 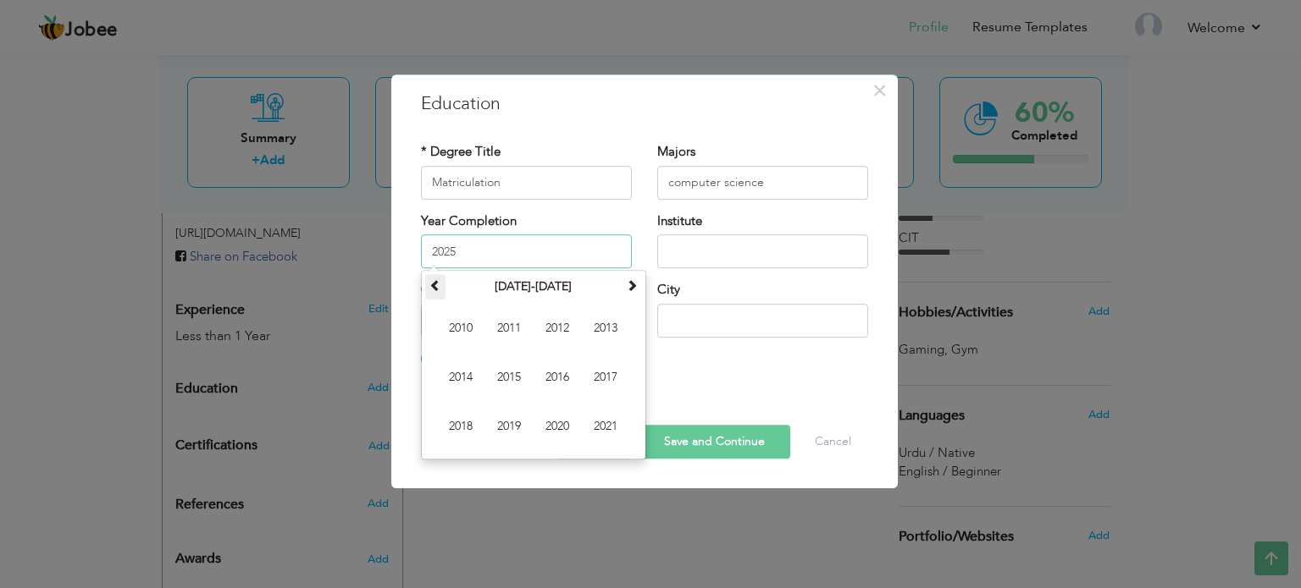 What do you see at coordinates (557, 329) in the screenshot?
I see `span: 2012` at bounding box center [557, 329].